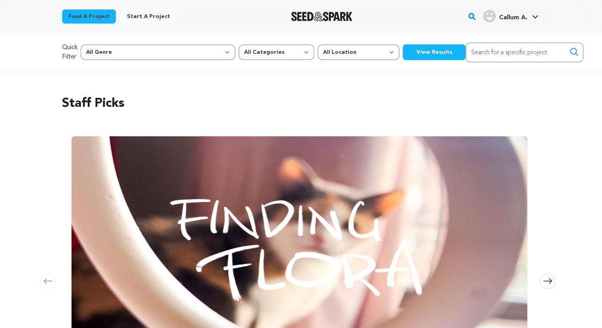 This screenshot has height=328, width=602. Describe the element at coordinates (511, 16) in the screenshot. I see `span: Callum A.'s Profile` at that location.